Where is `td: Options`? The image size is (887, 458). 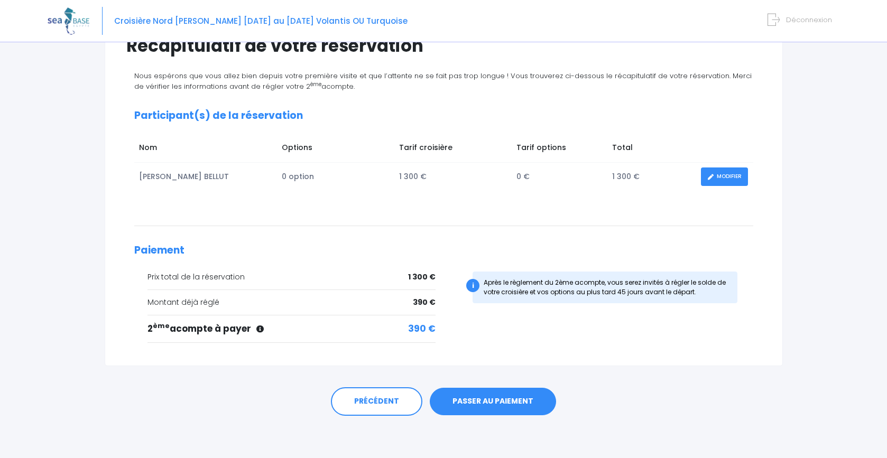 td: Options is located at coordinates (335, 150).